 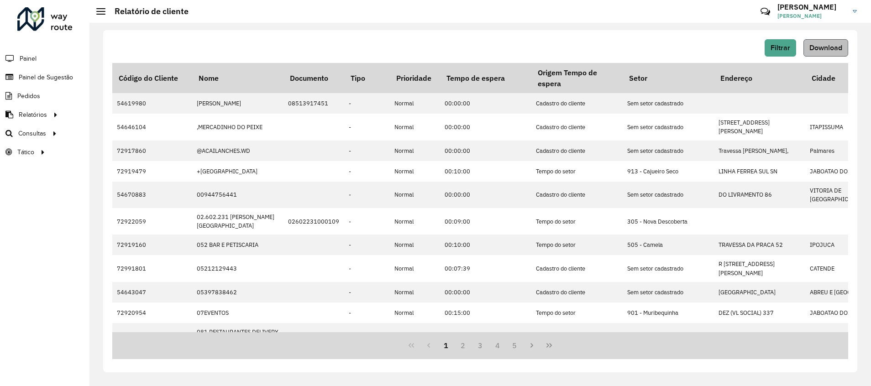 What do you see at coordinates (238, 292) in the screenshot?
I see `td: 05397838462` at bounding box center [238, 292].